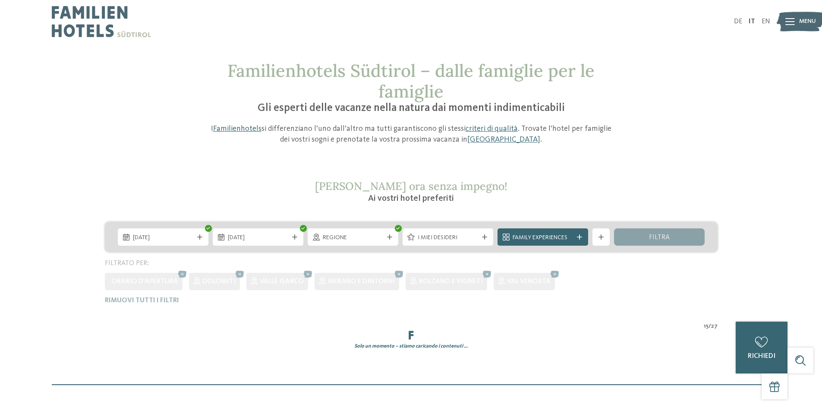 This screenshot has width=822, height=408. I want to click on a: Familienhotels, so click(237, 129).